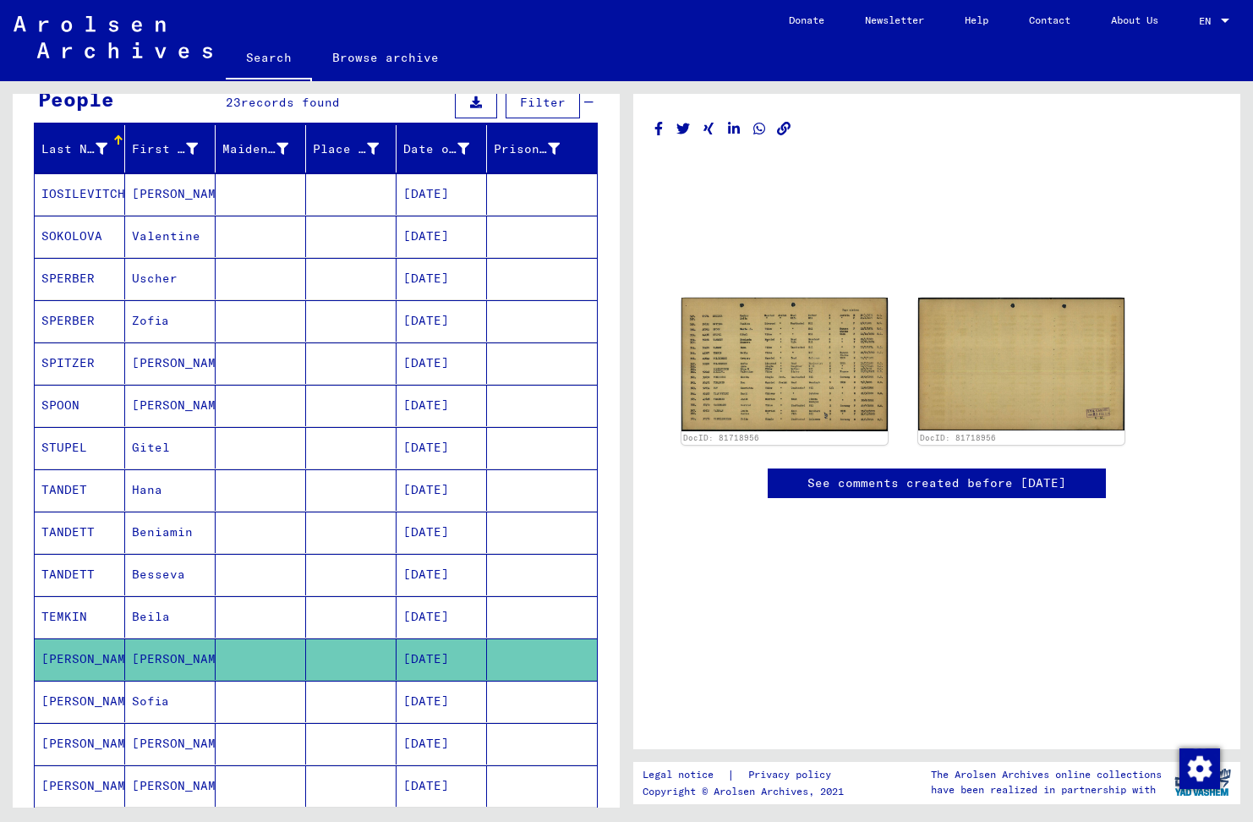 This screenshot has width=1253, height=822. What do you see at coordinates (543, 102) in the screenshot?
I see `button: Filter` at bounding box center [543, 102].